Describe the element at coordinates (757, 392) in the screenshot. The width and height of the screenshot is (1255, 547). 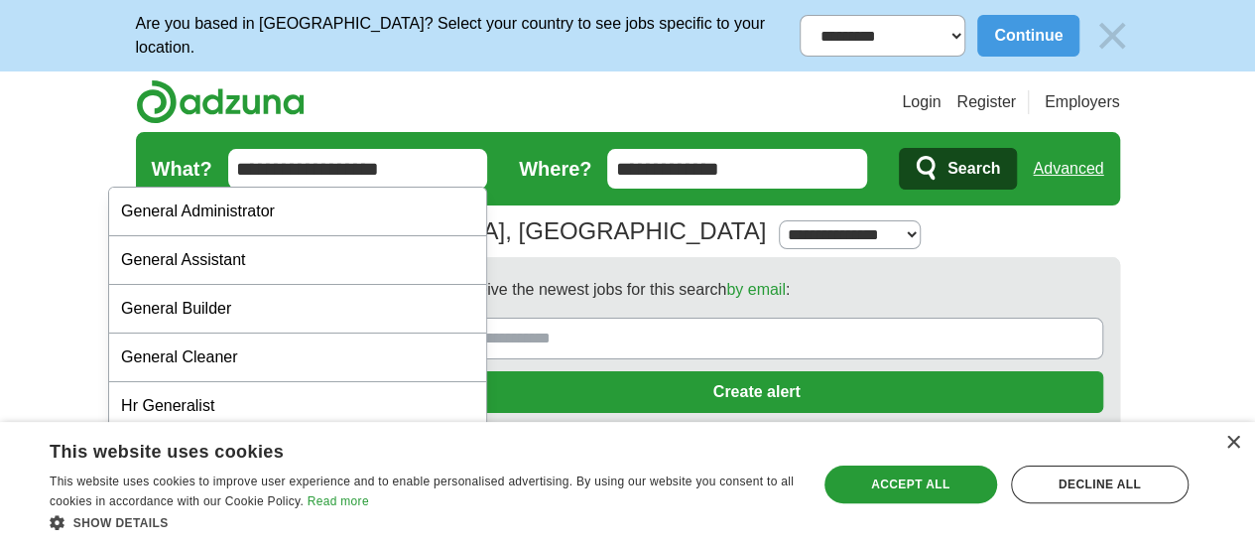
I see `button: Create alert` at that location.